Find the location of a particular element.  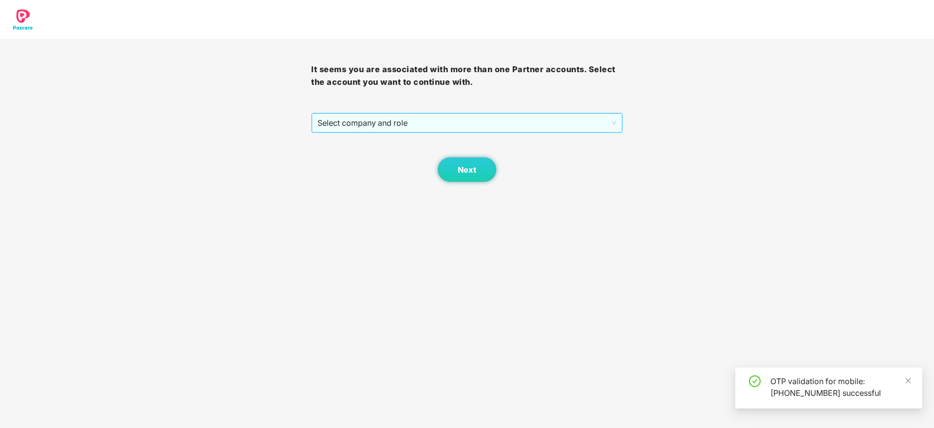

span: close is located at coordinates (909, 380).